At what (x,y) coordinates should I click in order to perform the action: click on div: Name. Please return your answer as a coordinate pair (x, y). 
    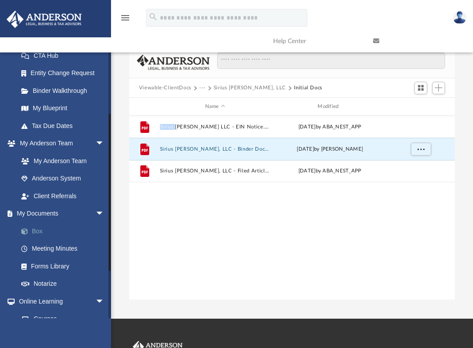
    Looking at the image, I should click on (214, 107).